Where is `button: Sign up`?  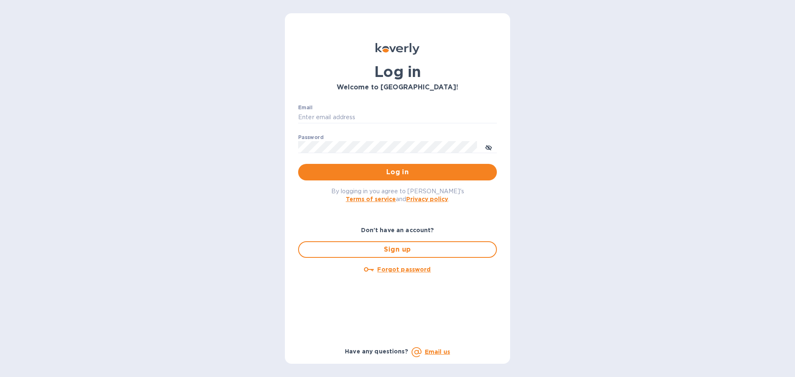
button: Sign up is located at coordinates (398, 250).